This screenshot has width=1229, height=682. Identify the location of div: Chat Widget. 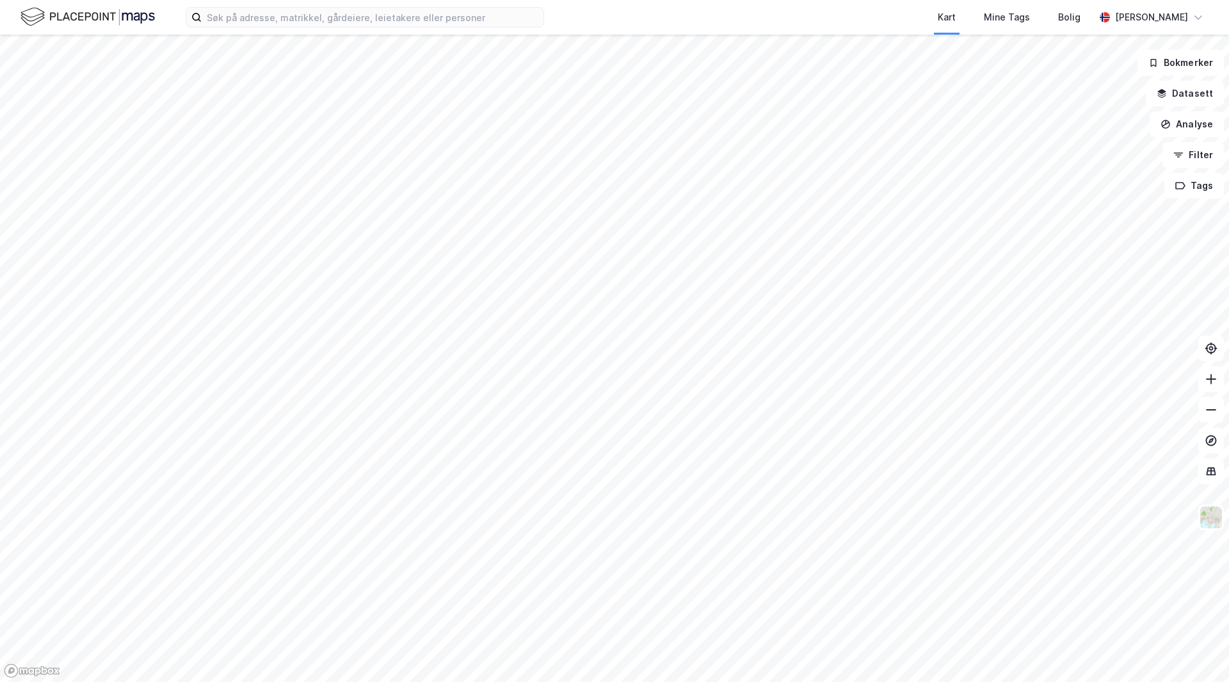
(1197, 651).